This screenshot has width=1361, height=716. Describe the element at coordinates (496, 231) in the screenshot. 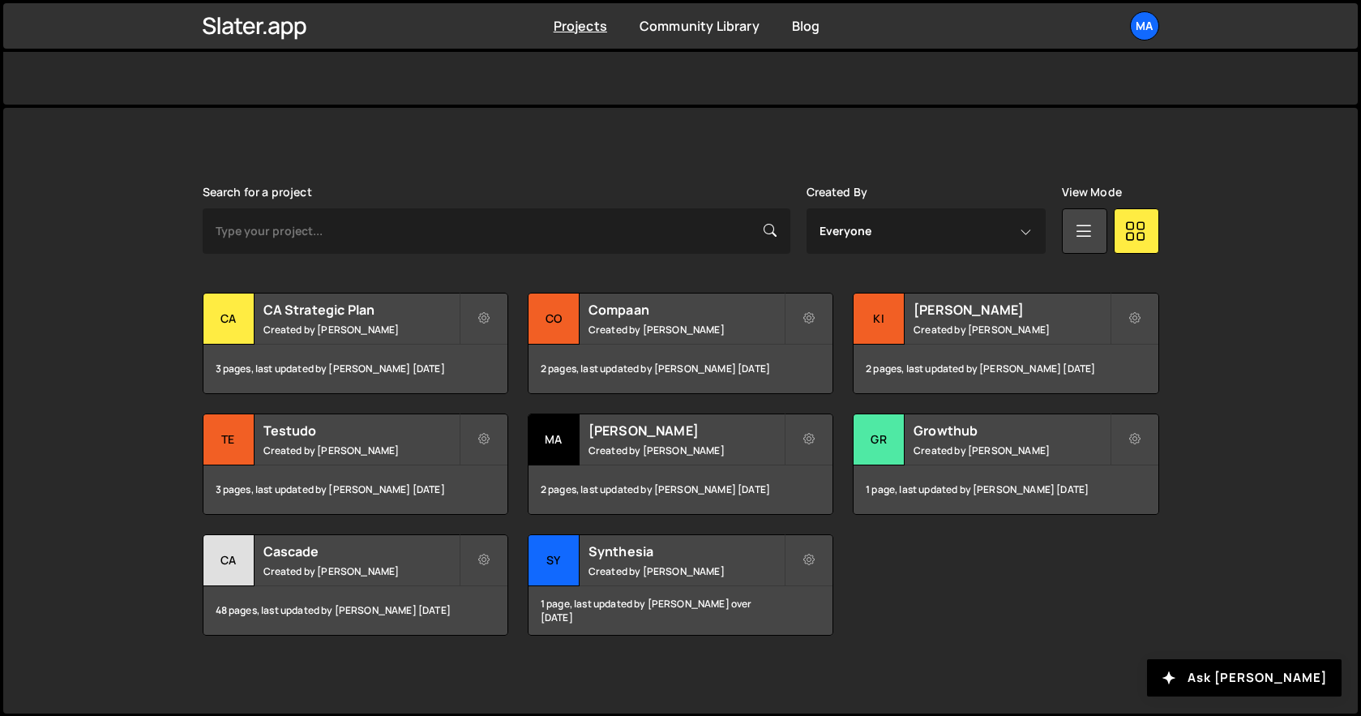

I see `input: Type your project...` at that location.